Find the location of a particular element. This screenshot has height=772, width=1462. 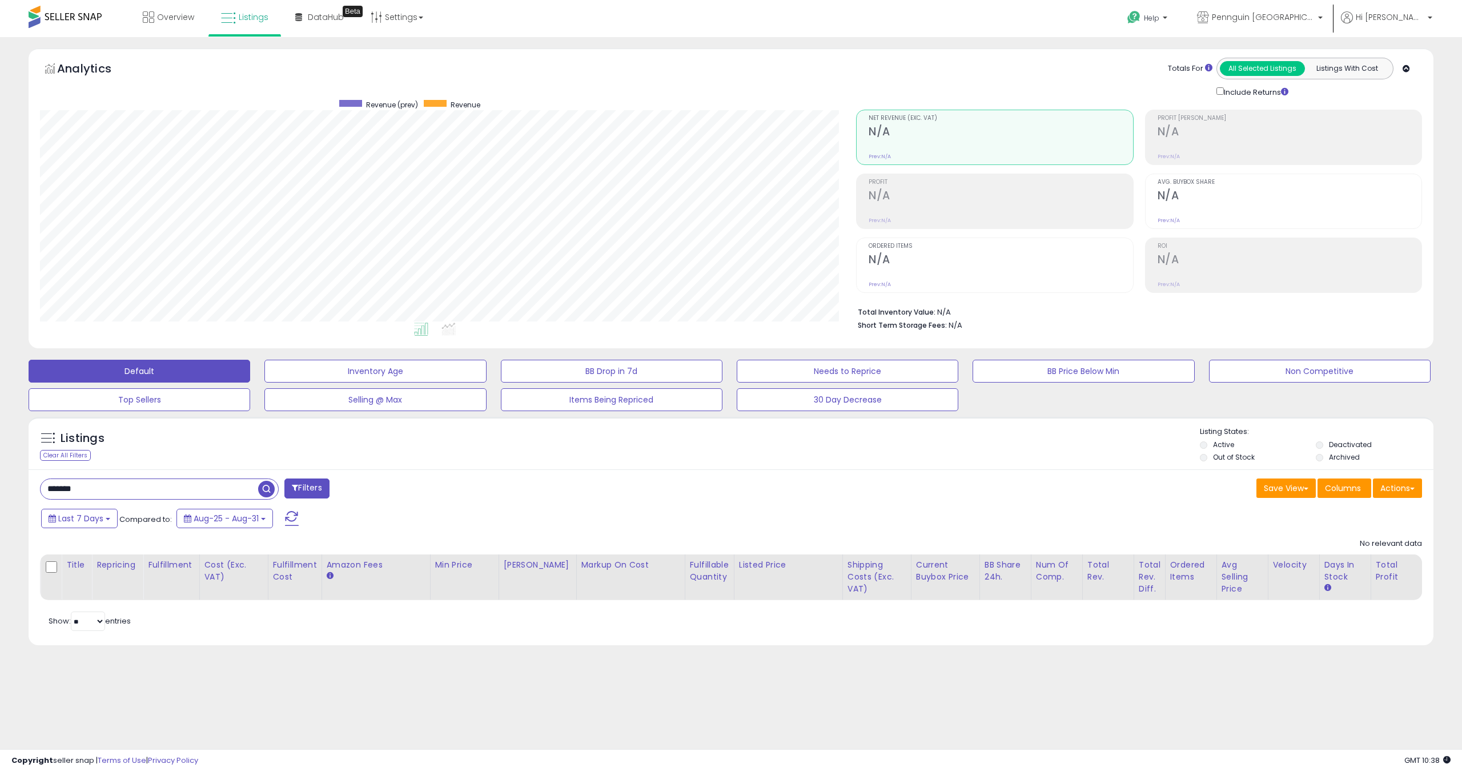

button: Listings With Cost is located at coordinates (1347, 69).